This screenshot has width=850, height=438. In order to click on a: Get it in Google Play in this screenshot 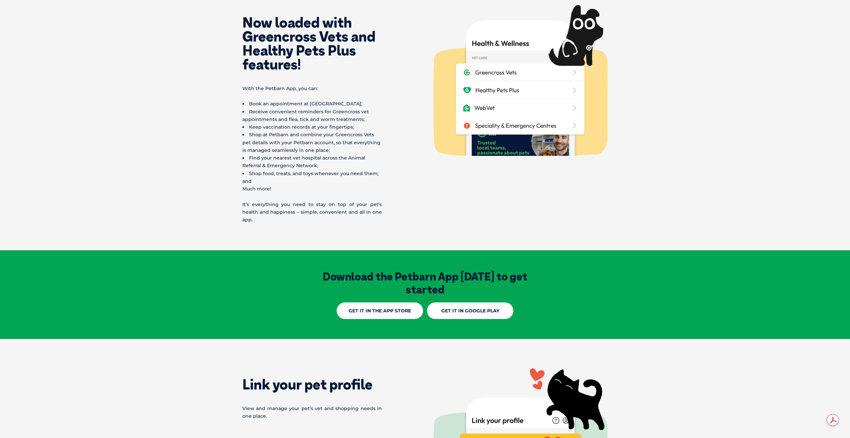, I will do `click(470, 311)`.